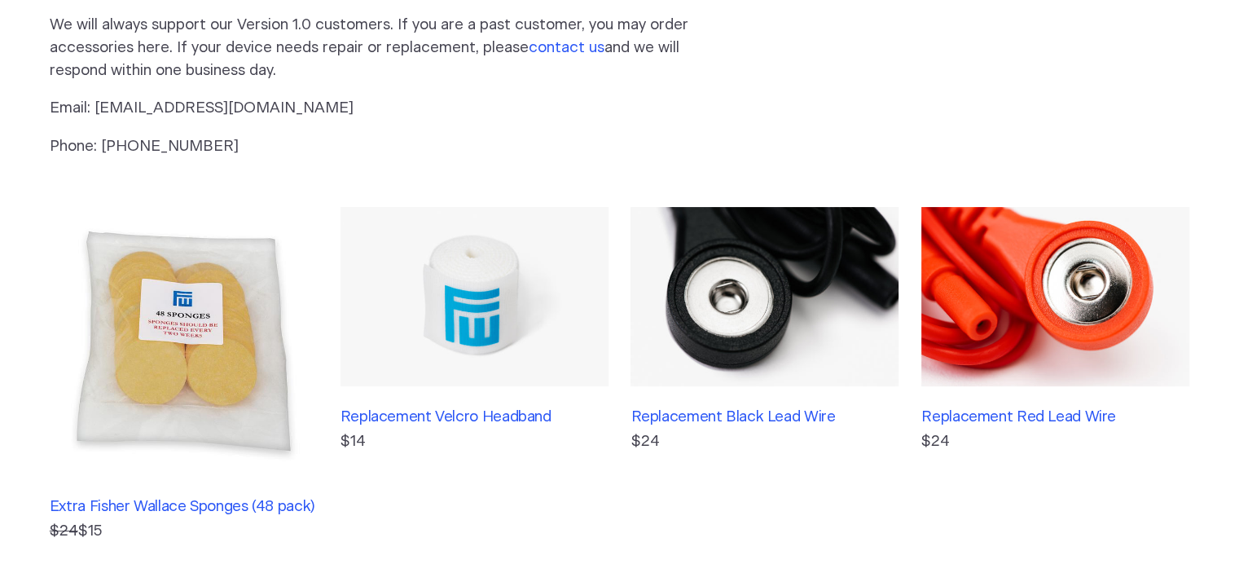 This screenshot has height=573, width=1239. I want to click on h3: Extra Fisher Wallace Sponges (48 pack), so click(183, 507).